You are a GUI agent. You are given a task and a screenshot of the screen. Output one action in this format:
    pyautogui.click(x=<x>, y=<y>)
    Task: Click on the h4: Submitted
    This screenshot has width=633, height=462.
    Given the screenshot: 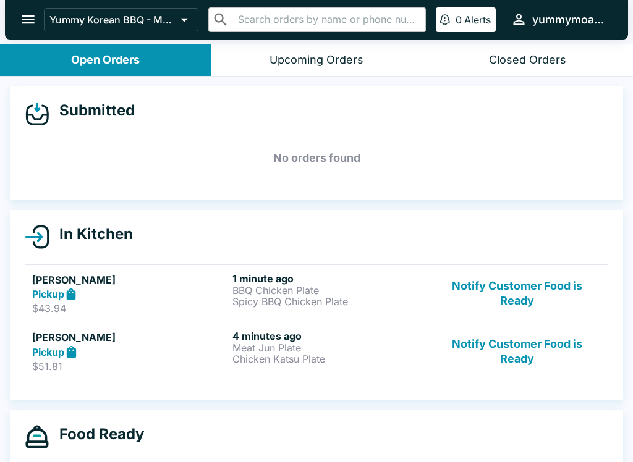 What is the action you would take?
    pyautogui.click(x=92, y=111)
    